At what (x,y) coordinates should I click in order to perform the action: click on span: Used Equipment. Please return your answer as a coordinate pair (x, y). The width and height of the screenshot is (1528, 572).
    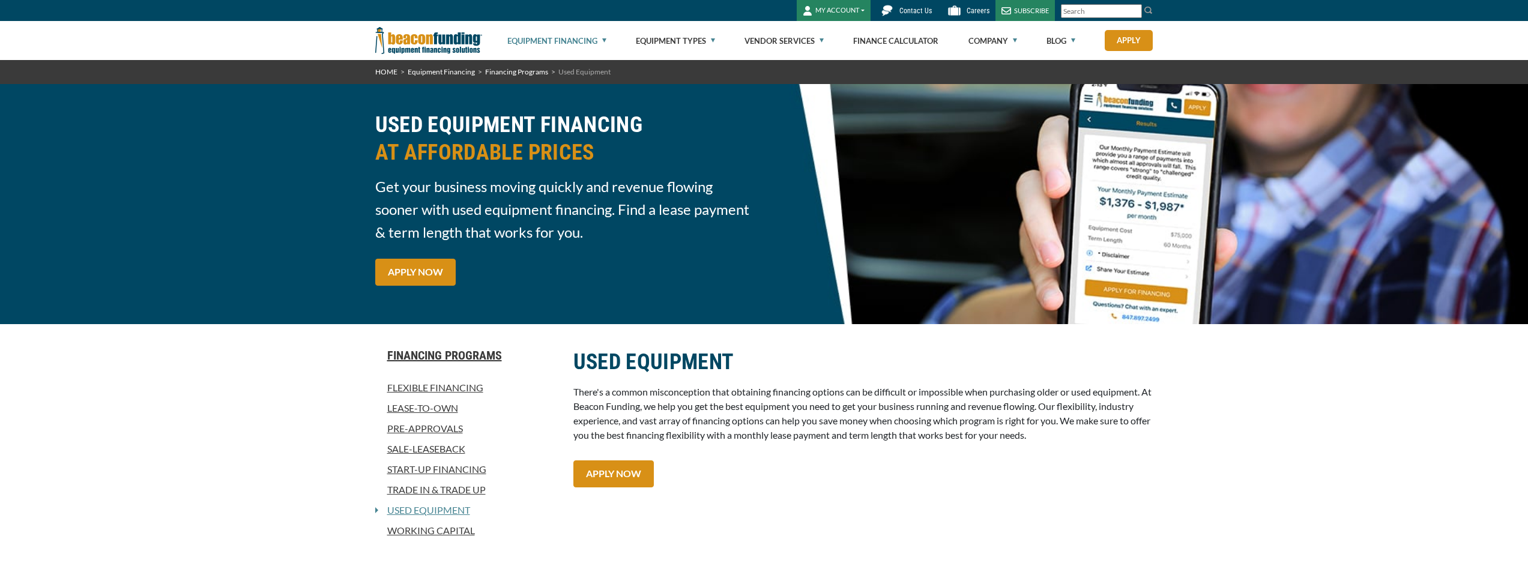
    Looking at the image, I should click on (584, 71).